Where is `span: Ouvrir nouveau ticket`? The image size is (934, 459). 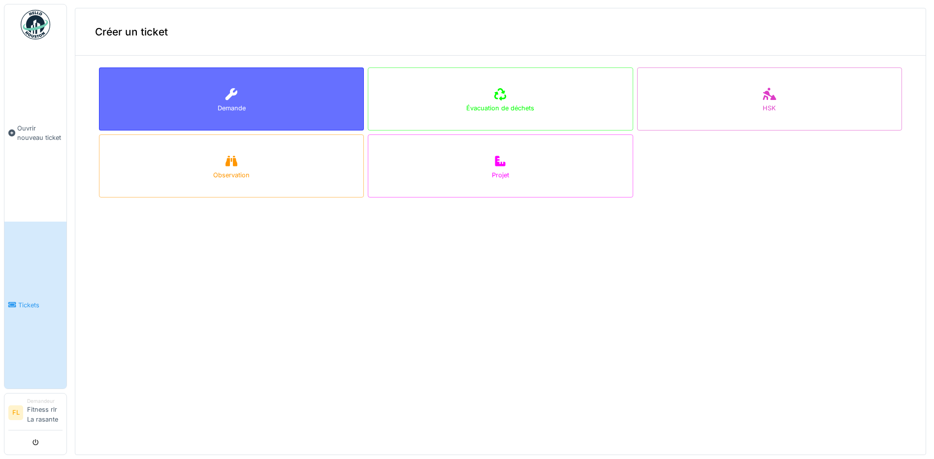
span: Ouvrir nouveau ticket is located at coordinates (40, 133).